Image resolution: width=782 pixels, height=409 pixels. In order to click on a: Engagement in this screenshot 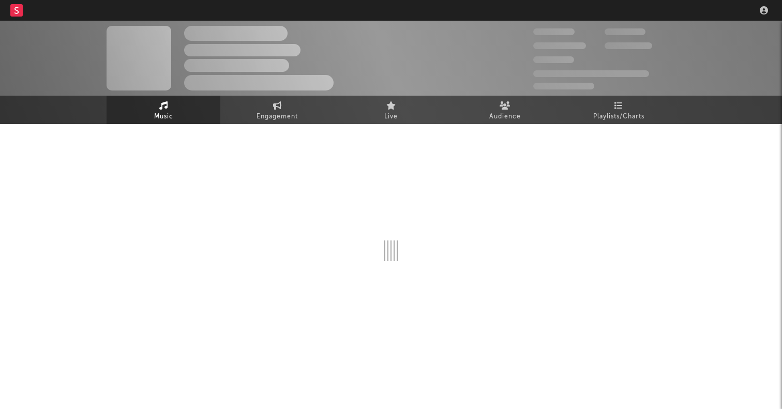, I will do `click(277, 110)`.